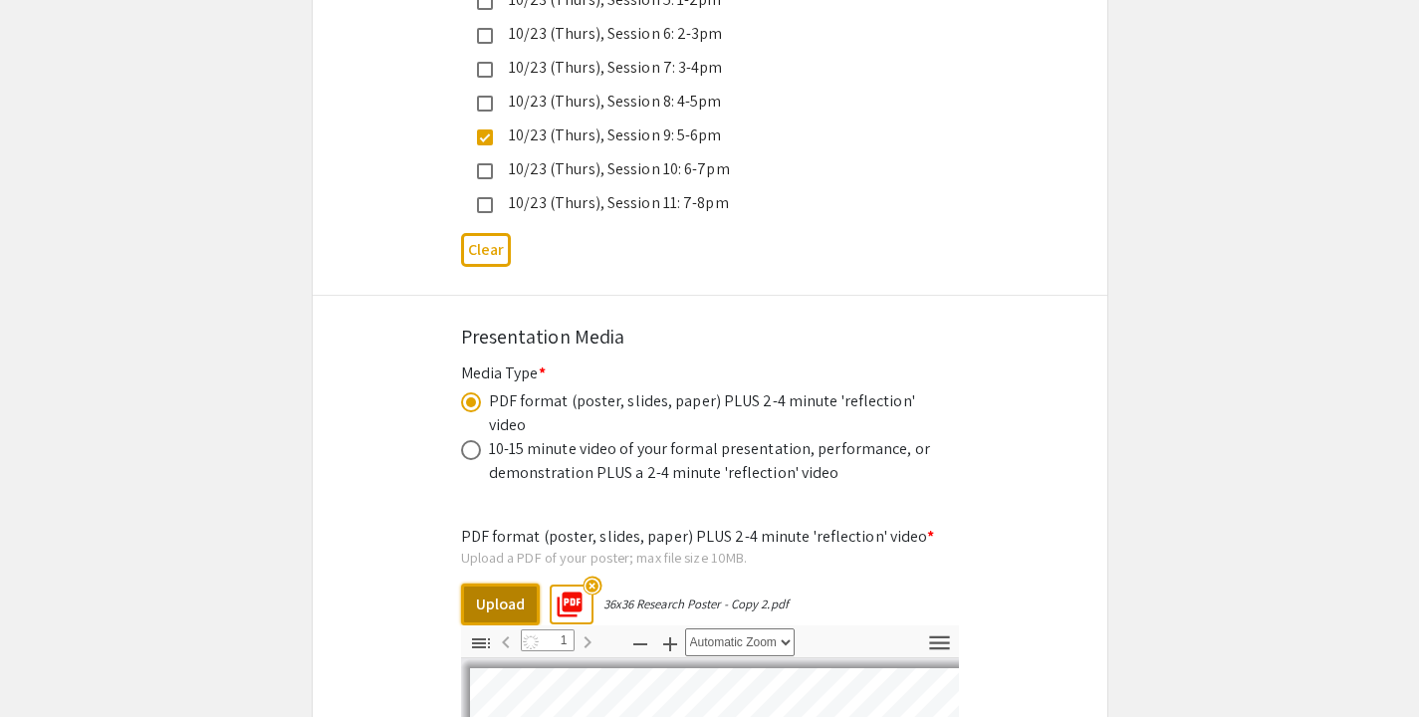 The image size is (1419, 717). I want to click on mat-icon: picture_as_pdf, so click(564, 598).